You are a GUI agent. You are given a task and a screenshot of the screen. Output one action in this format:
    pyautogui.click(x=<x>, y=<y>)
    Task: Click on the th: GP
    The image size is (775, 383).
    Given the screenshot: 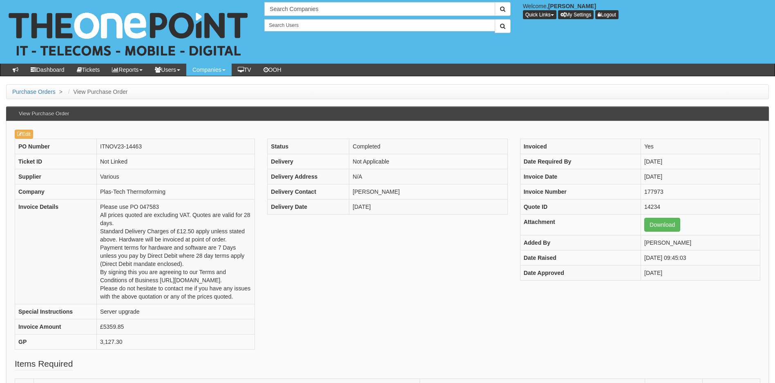 What is the action you would take?
    pyautogui.click(x=56, y=342)
    